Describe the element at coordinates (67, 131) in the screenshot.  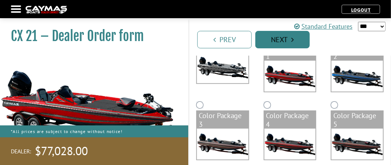
I see `p: *All prices are subject to change without notice!` at that location.